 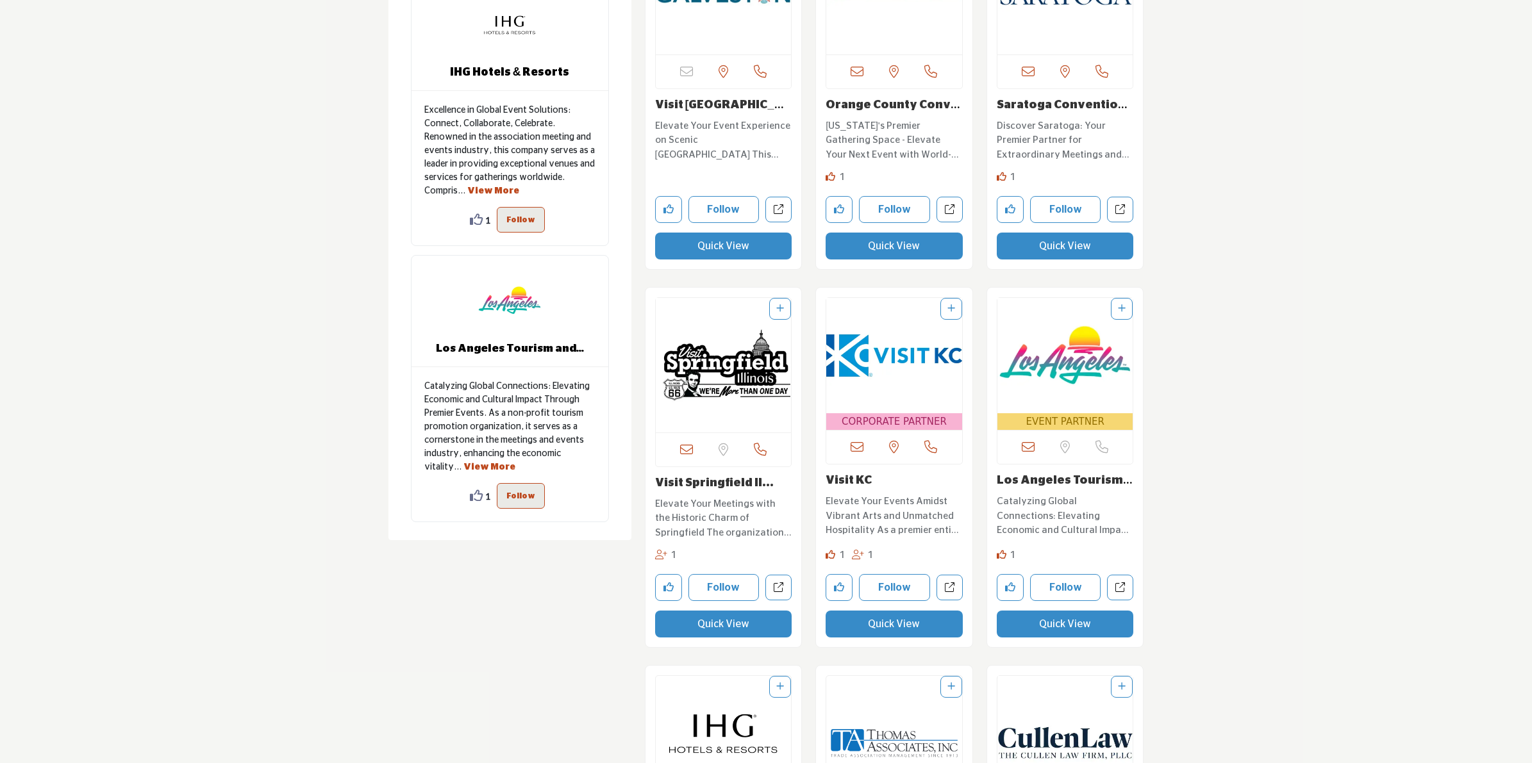 What do you see at coordinates (894, 356) in the screenshot?
I see `img: Visit KC` at bounding box center [894, 356].